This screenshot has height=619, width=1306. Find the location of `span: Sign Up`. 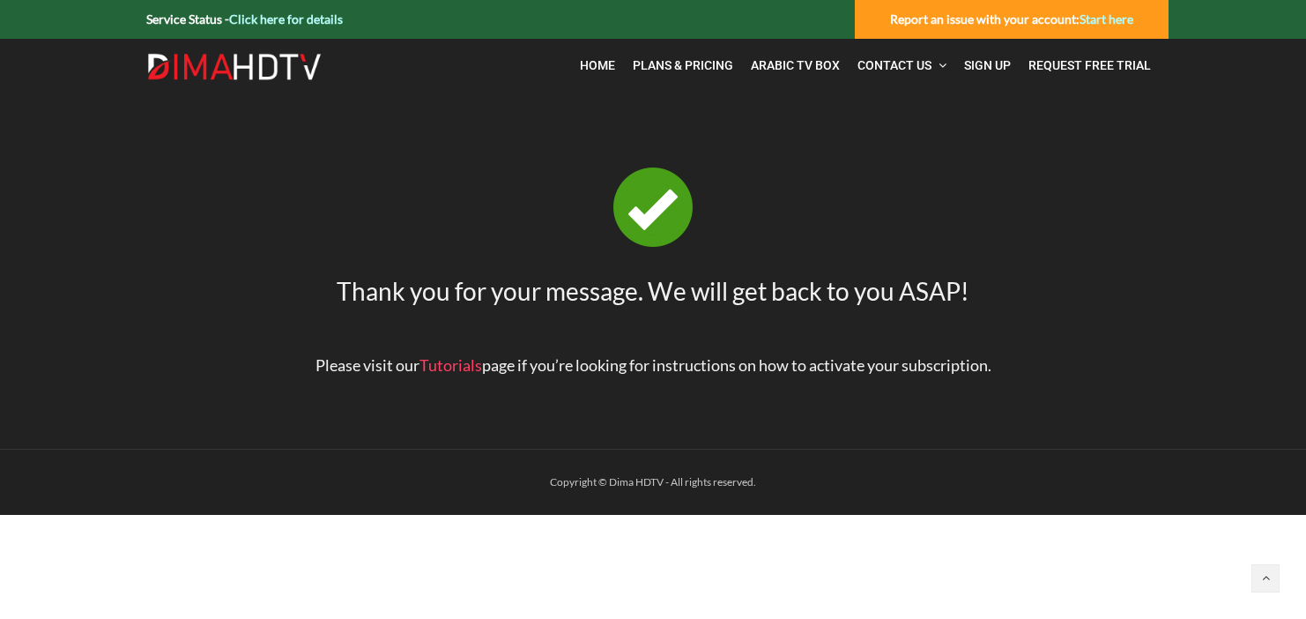

span: Sign Up is located at coordinates (987, 65).